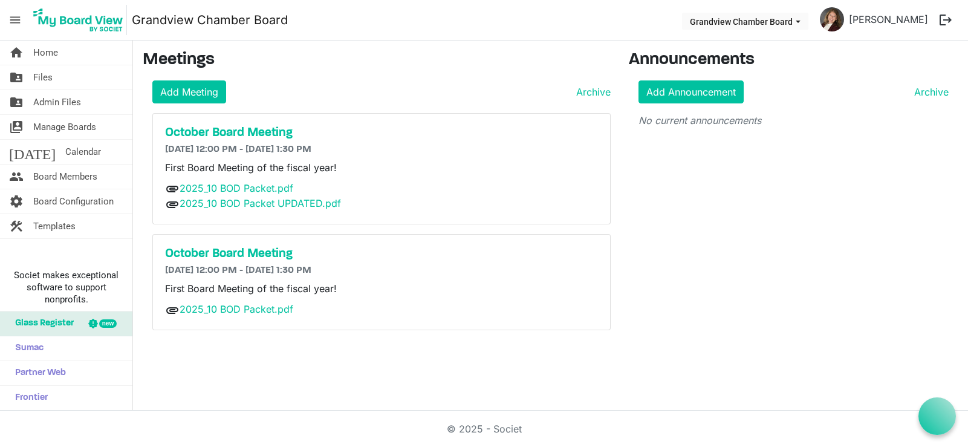  I want to click on span: menu, so click(15, 20).